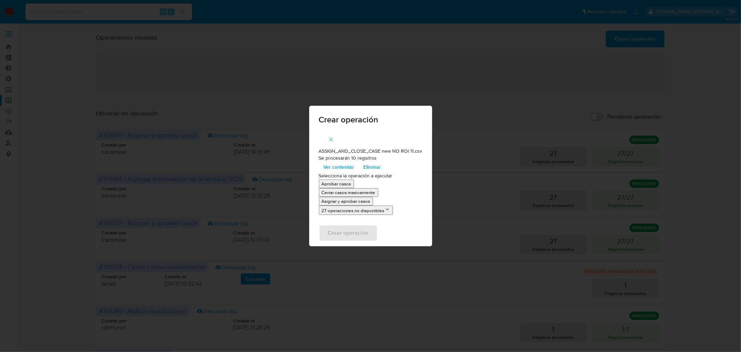 This screenshot has height=352, width=741. Describe the element at coordinates (346, 201) in the screenshot. I see `button: Asignar y aprobar casos` at that location.